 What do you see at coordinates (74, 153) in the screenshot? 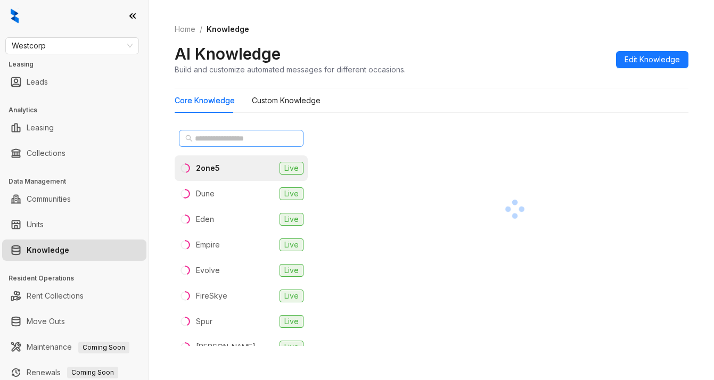
I see `li: Collections` at bounding box center [74, 153].